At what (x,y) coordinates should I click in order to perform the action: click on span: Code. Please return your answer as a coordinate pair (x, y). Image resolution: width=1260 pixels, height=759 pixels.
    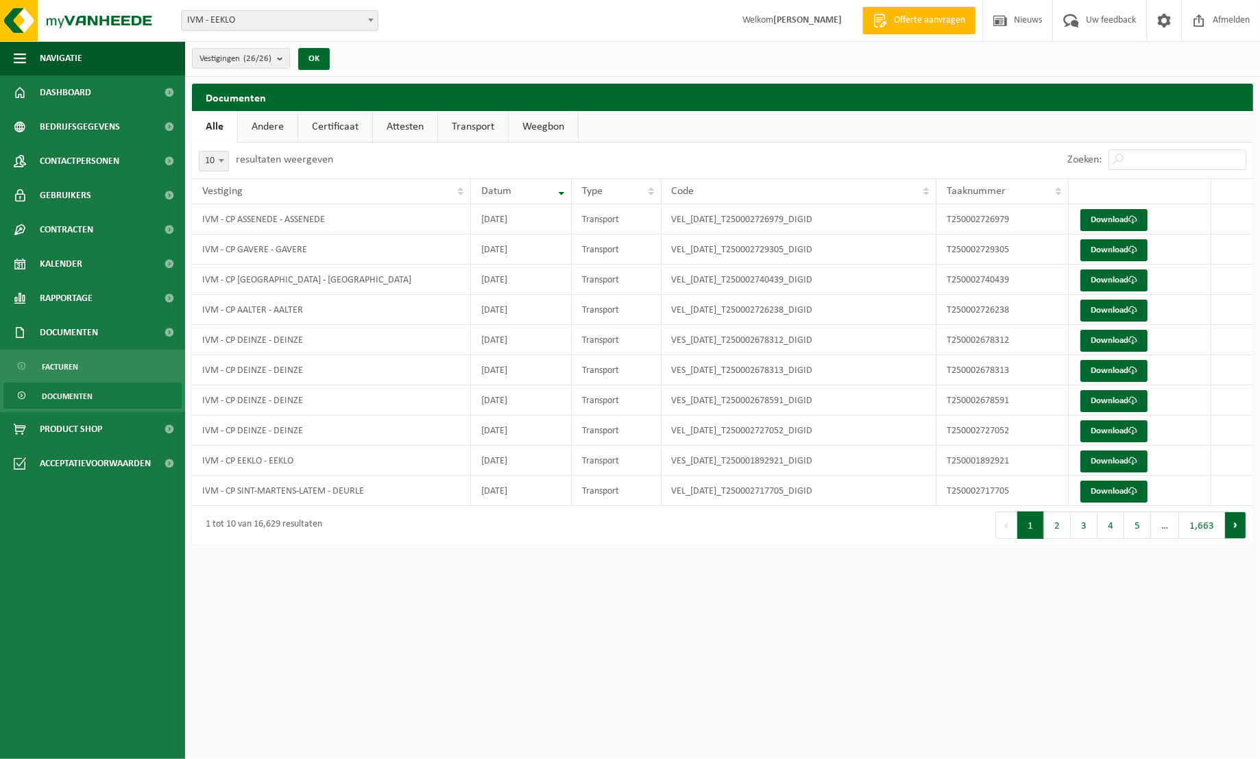
    Looking at the image, I should click on (683, 191).